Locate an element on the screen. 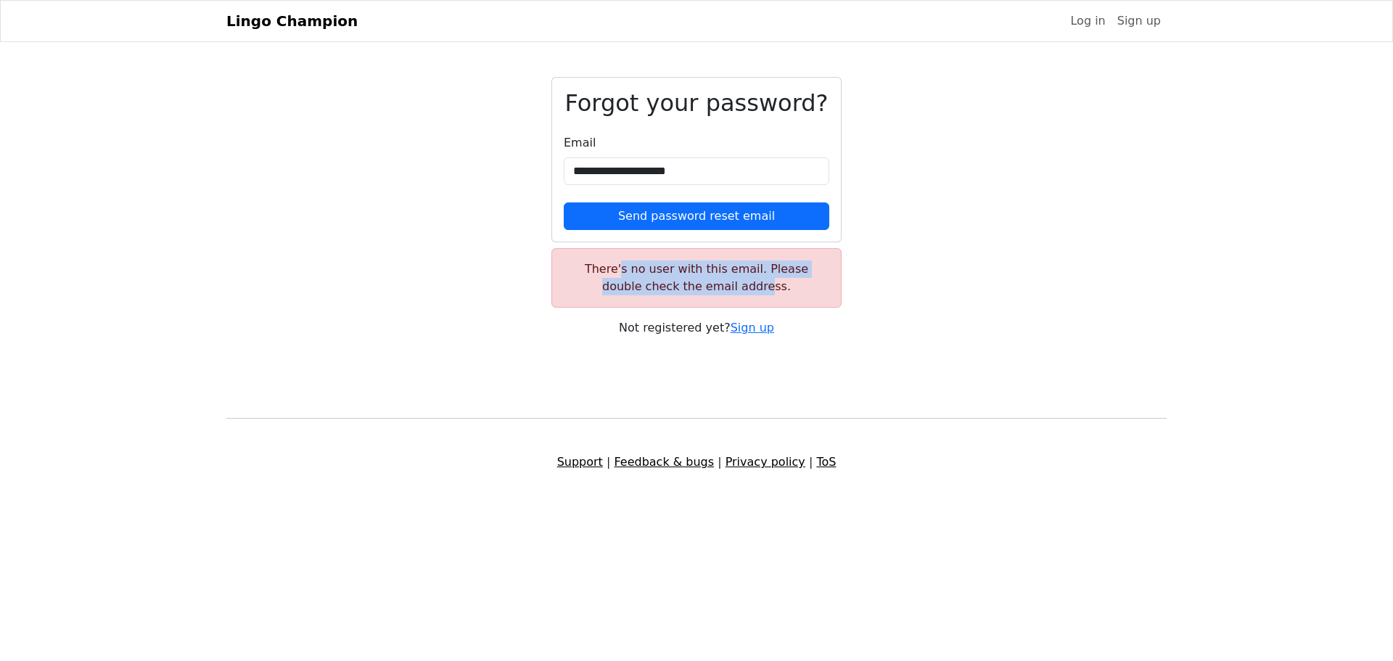  h2: Forgot your password? is located at coordinates (697, 103).